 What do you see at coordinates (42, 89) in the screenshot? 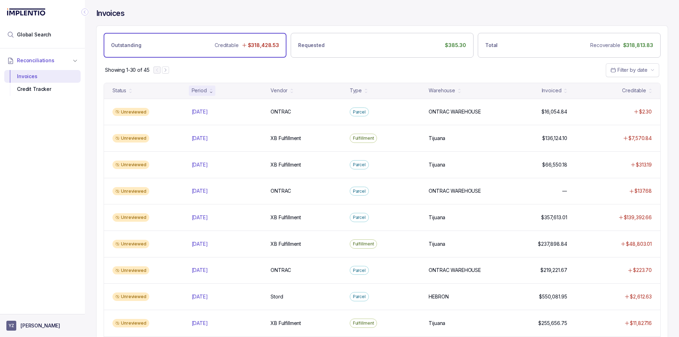
I see `div: Credit Tracker` at bounding box center [42, 89].